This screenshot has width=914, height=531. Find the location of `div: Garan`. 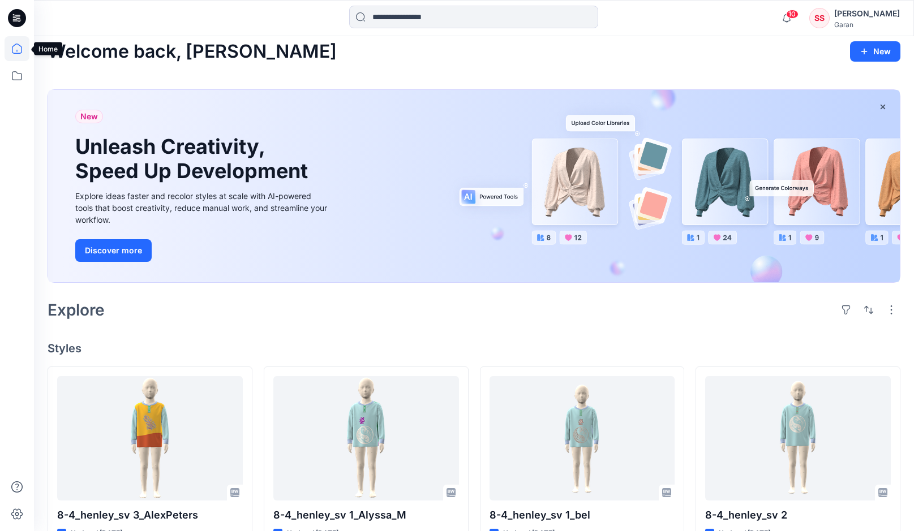

div: Garan is located at coordinates (867, 24).